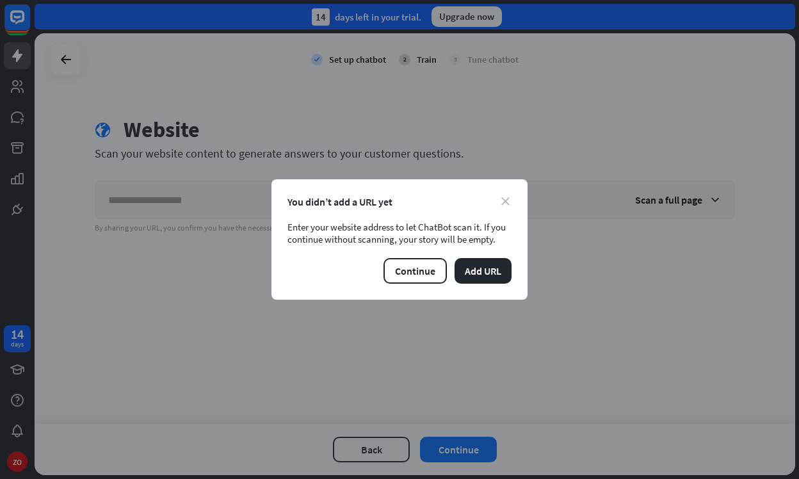 This screenshot has width=799, height=479. I want to click on div: Enter your website address to let ChatBot scan it. If you continue without scanning, your story w..., so click(400, 233).